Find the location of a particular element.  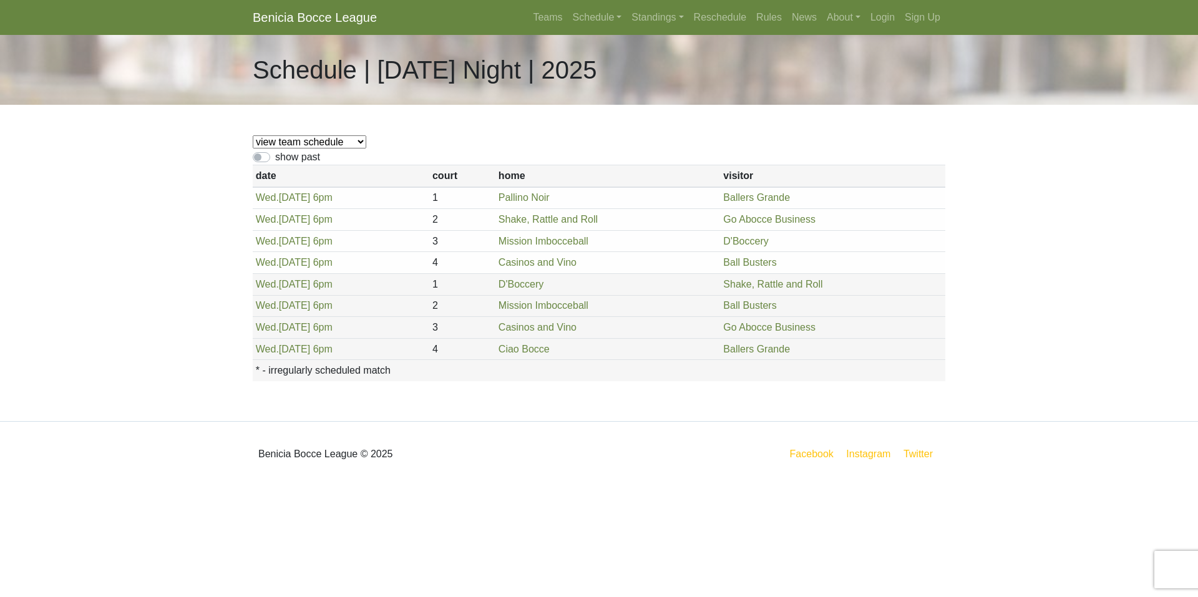

a: Standings is located at coordinates (657, 17).